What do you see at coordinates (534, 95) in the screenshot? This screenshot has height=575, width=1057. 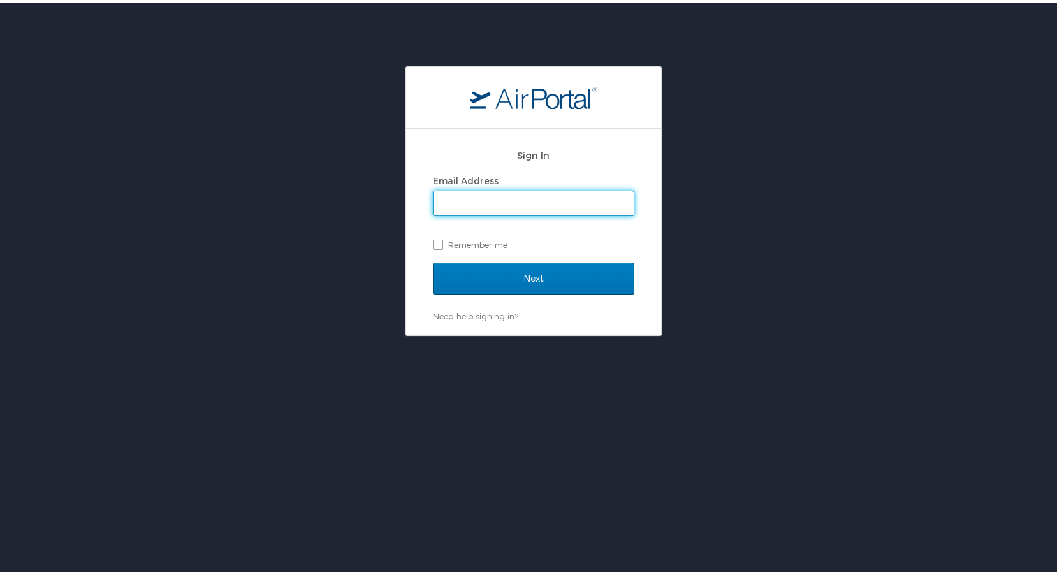 I see `img: logo` at bounding box center [534, 95].